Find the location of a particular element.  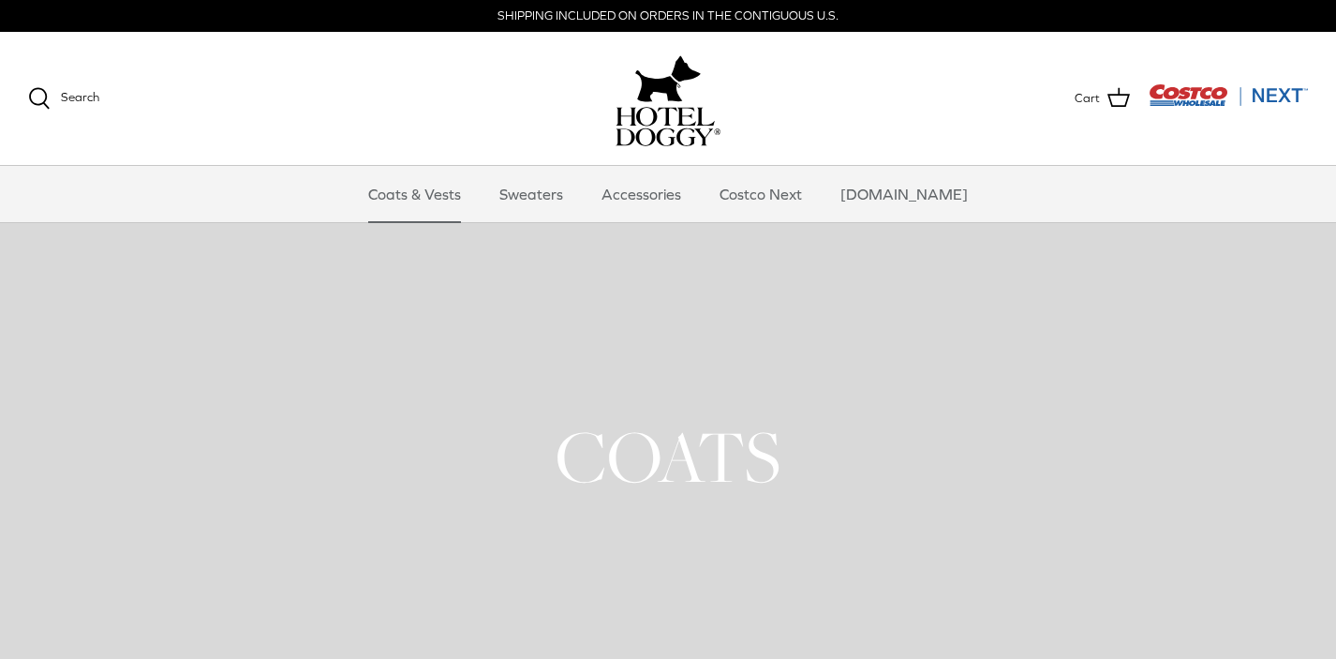

img: hoteldoggy.com is located at coordinates (668, 79).